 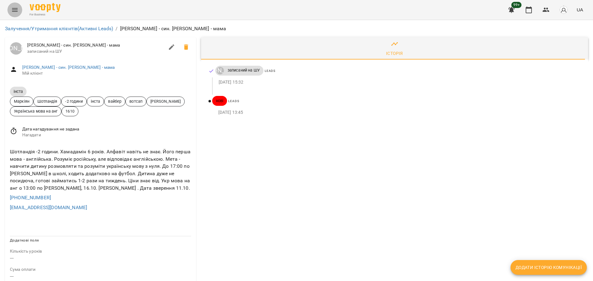 What do you see at coordinates (136, 101) in the screenshot?
I see `span: вотсап` at bounding box center [136, 101].